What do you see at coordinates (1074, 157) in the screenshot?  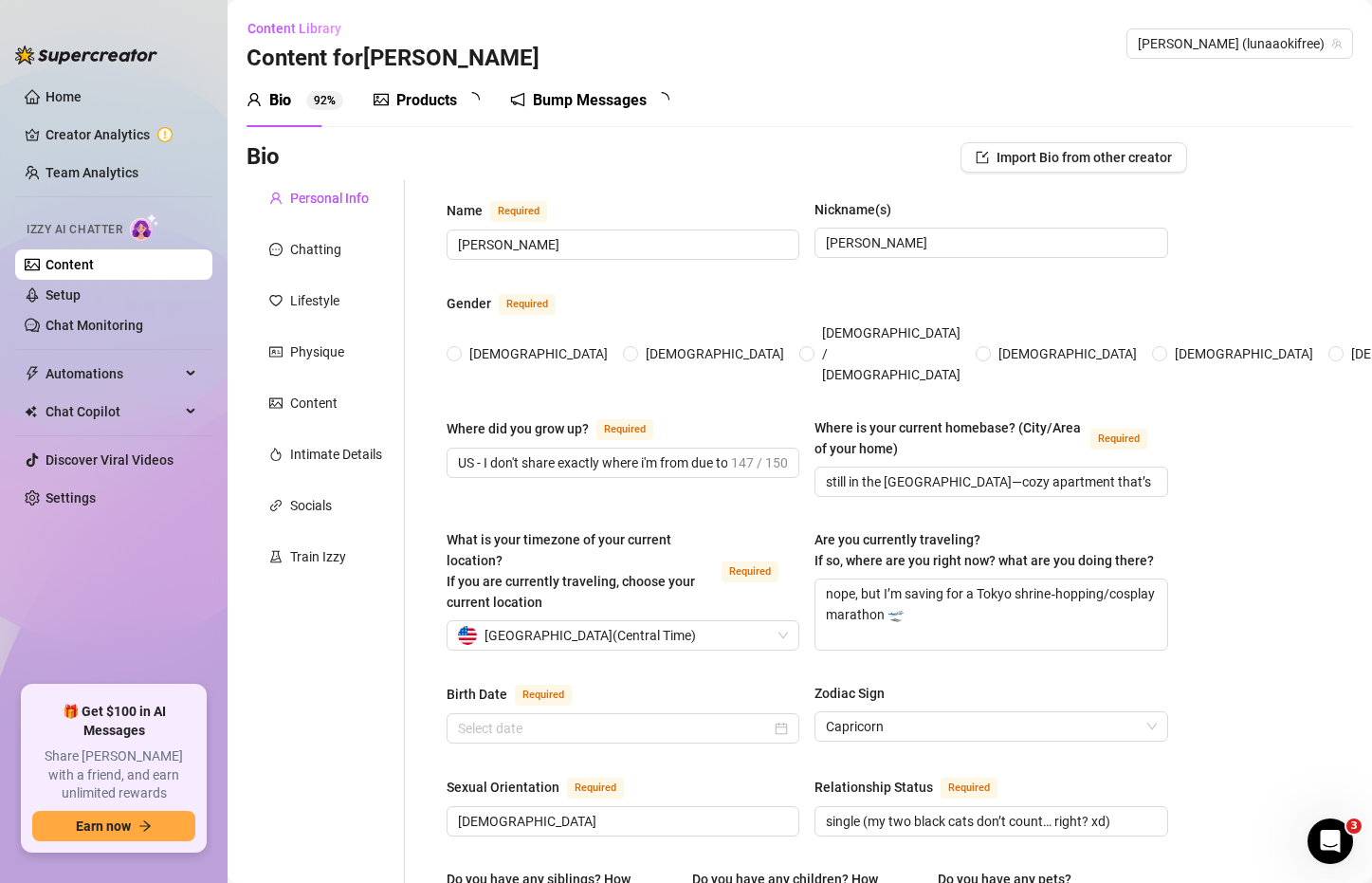 I see `button: Import Bio from other creator` at bounding box center [1074, 157].